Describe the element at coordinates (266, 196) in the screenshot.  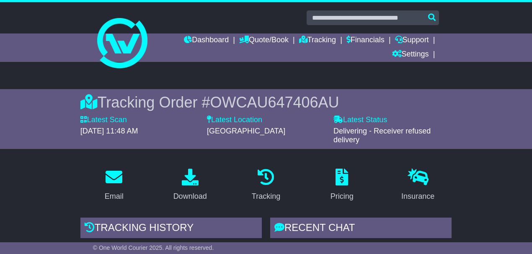
I see `div: Tracking` at that location.